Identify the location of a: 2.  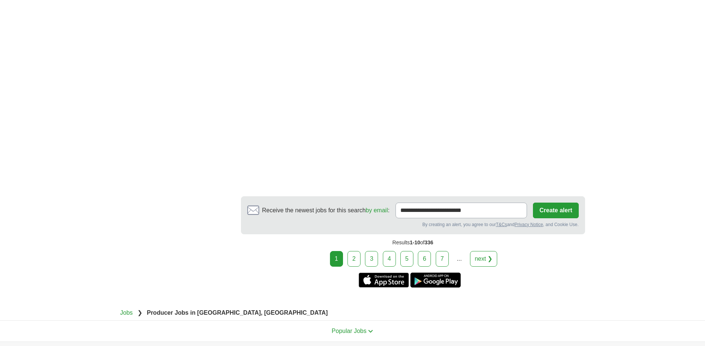
(354, 259).